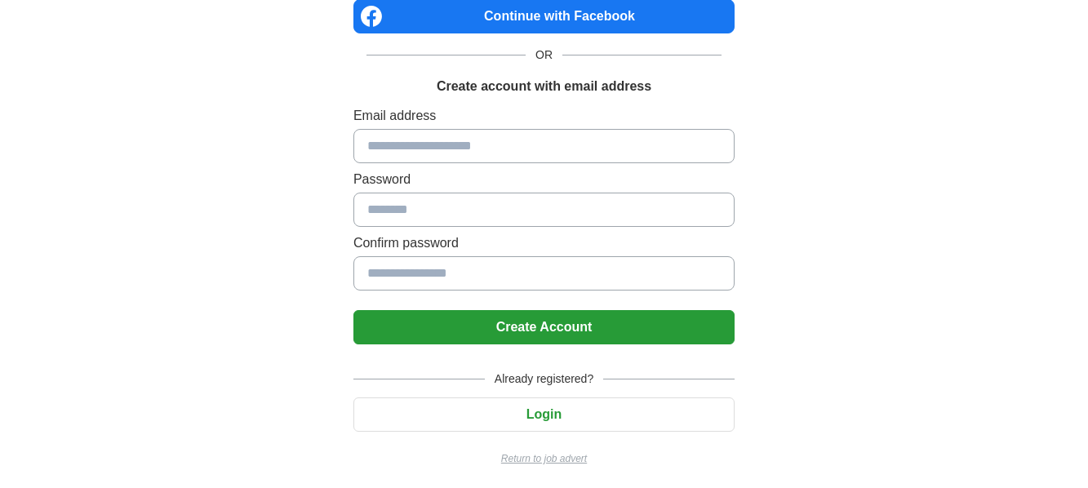 The width and height of the screenshot is (1088, 488). What do you see at coordinates (544, 243) in the screenshot?
I see `label: Confirm password` at bounding box center [544, 243].